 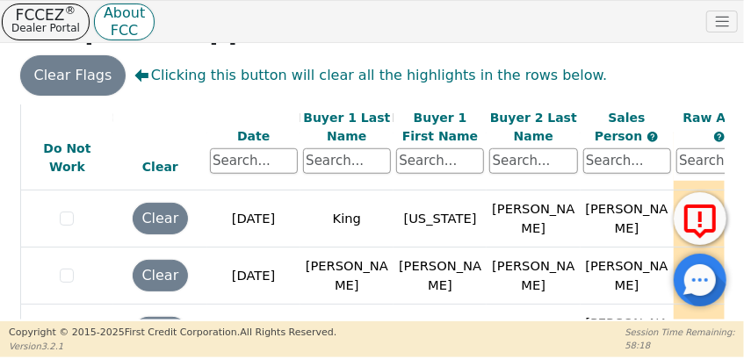 What do you see at coordinates (124, 13) in the screenshot?
I see `p: About` at bounding box center [124, 13].